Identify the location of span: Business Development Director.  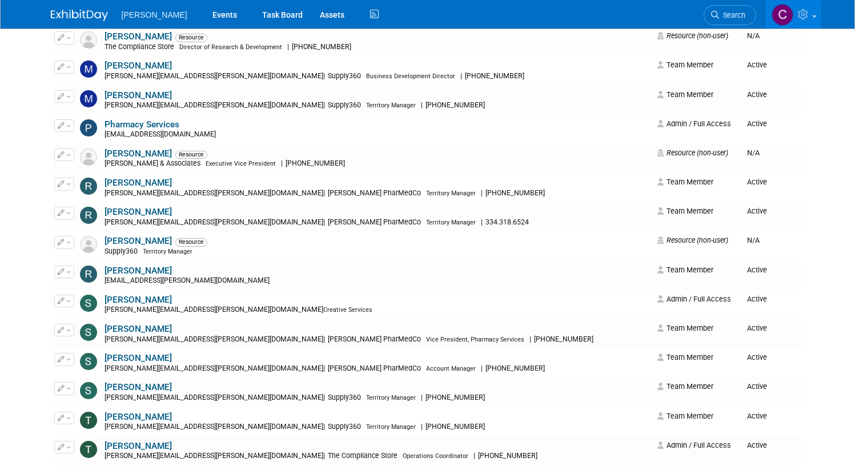
(411, 76).